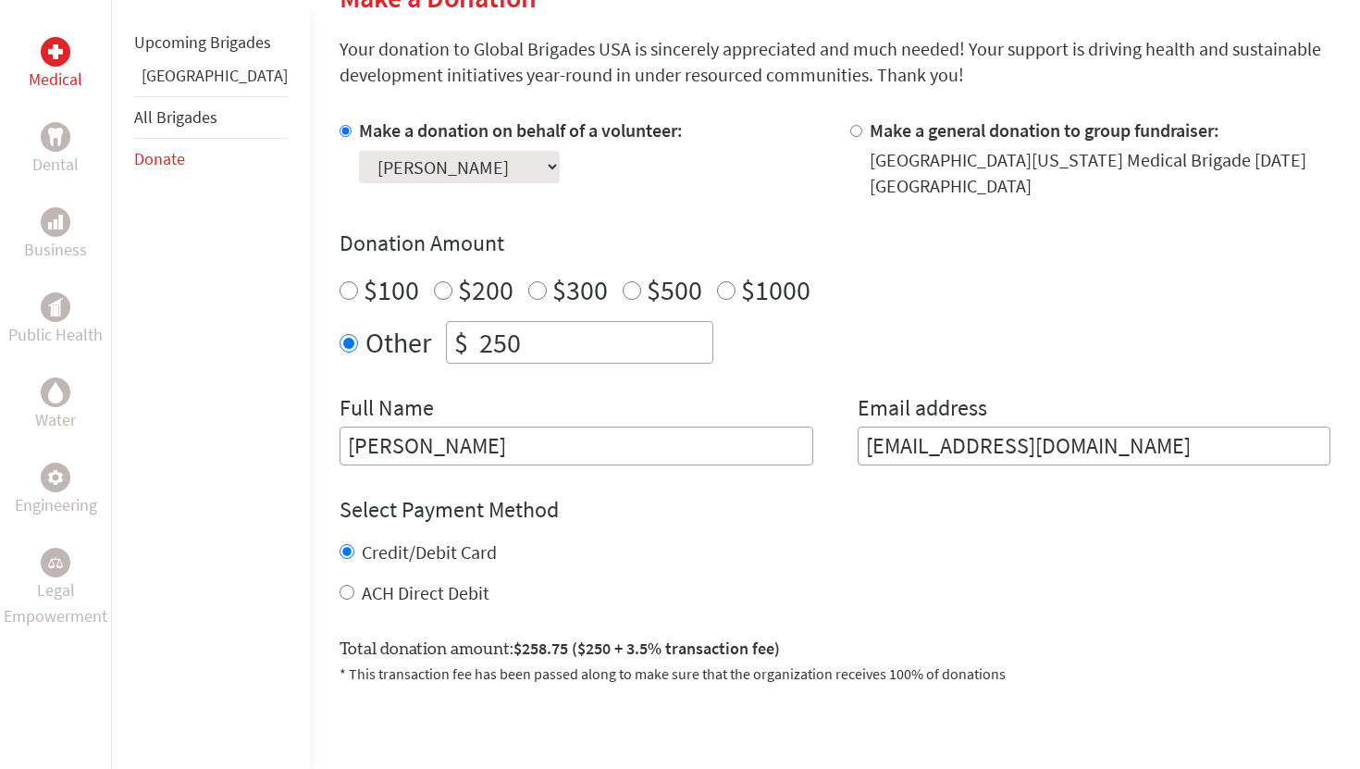  Describe the element at coordinates (159, 158) in the screenshot. I see `a: Donate` at that location.